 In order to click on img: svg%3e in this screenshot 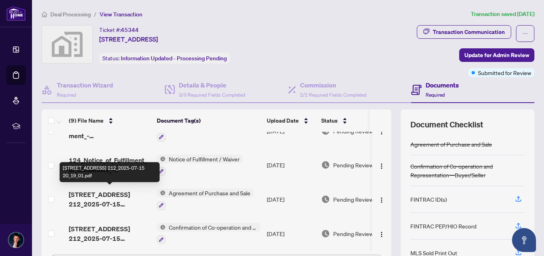, I will do `click(67, 44)`.